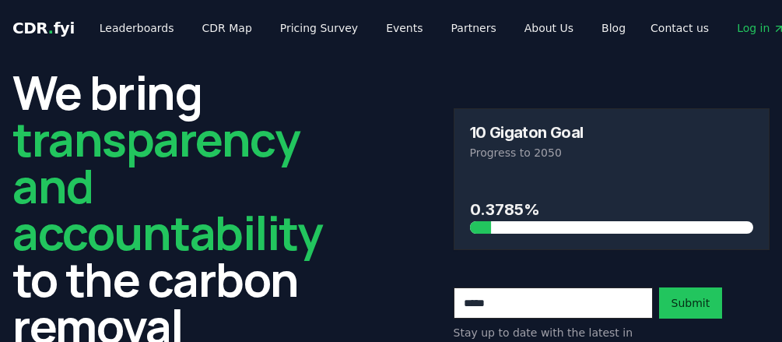 This screenshot has width=782, height=342. I want to click on span: CDR fyi, so click(44, 28).